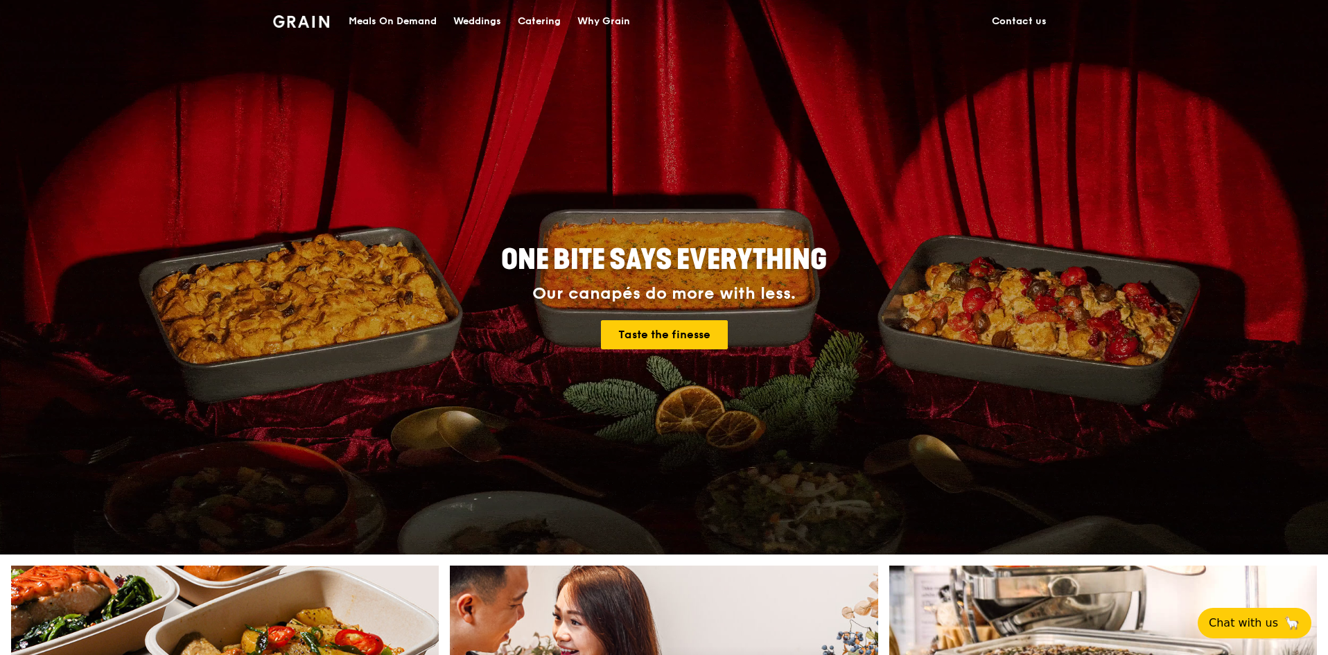  I want to click on div: Weddings, so click(477, 21).